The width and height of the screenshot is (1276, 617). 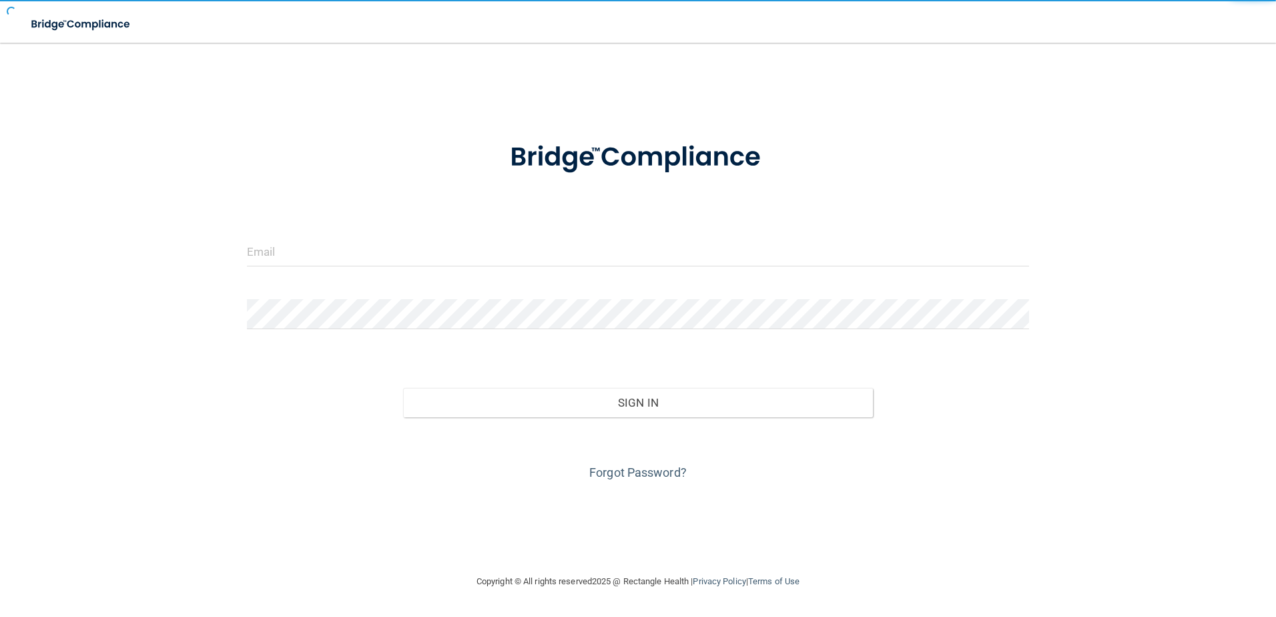 I want to click on button: Sign In, so click(x=638, y=403).